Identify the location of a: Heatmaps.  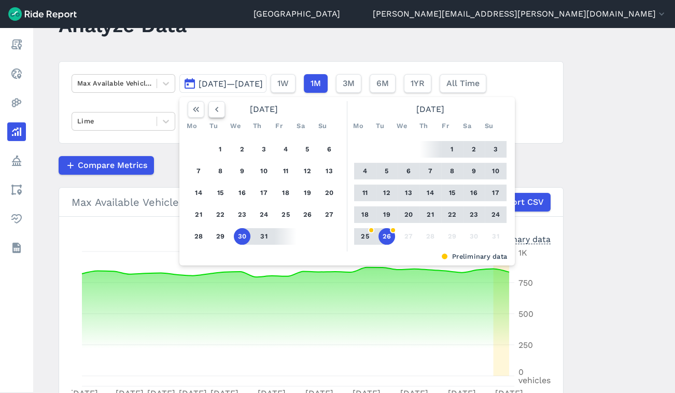
(17, 103).